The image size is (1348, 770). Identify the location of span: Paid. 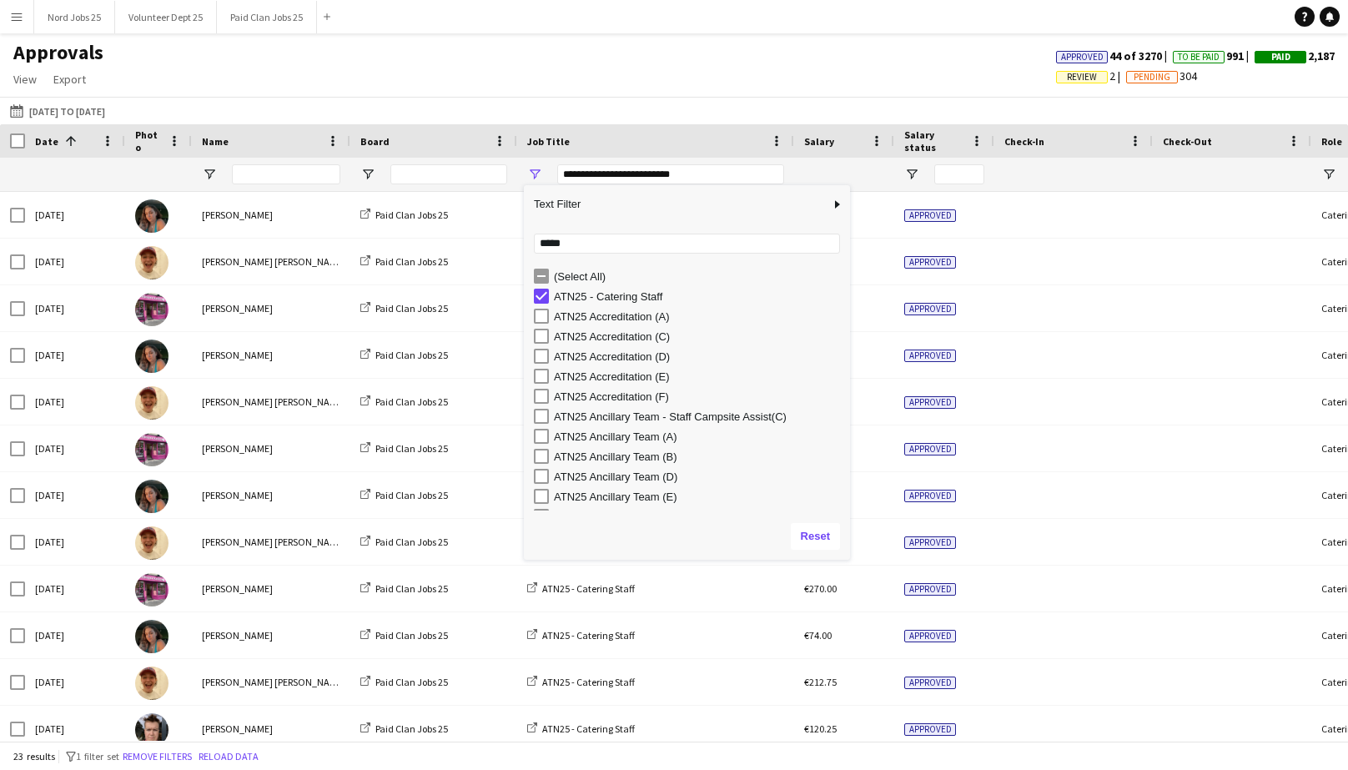
(1280, 57).